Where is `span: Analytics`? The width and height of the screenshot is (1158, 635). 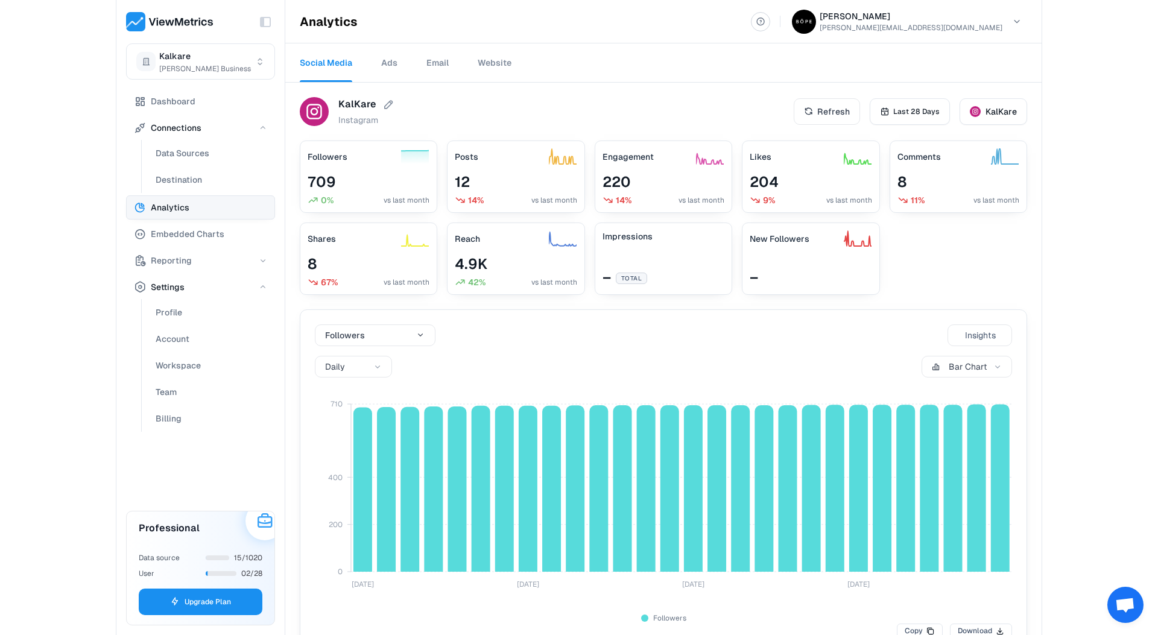 span: Analytics is located at coordinates (170, 208).